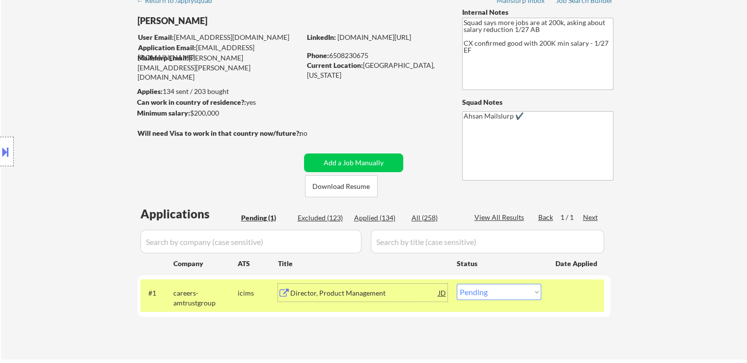 This screenshot has height=363, width=747. Describe the element at coordinates (313, 133) in the screenshot. I see `div: no` at that location.